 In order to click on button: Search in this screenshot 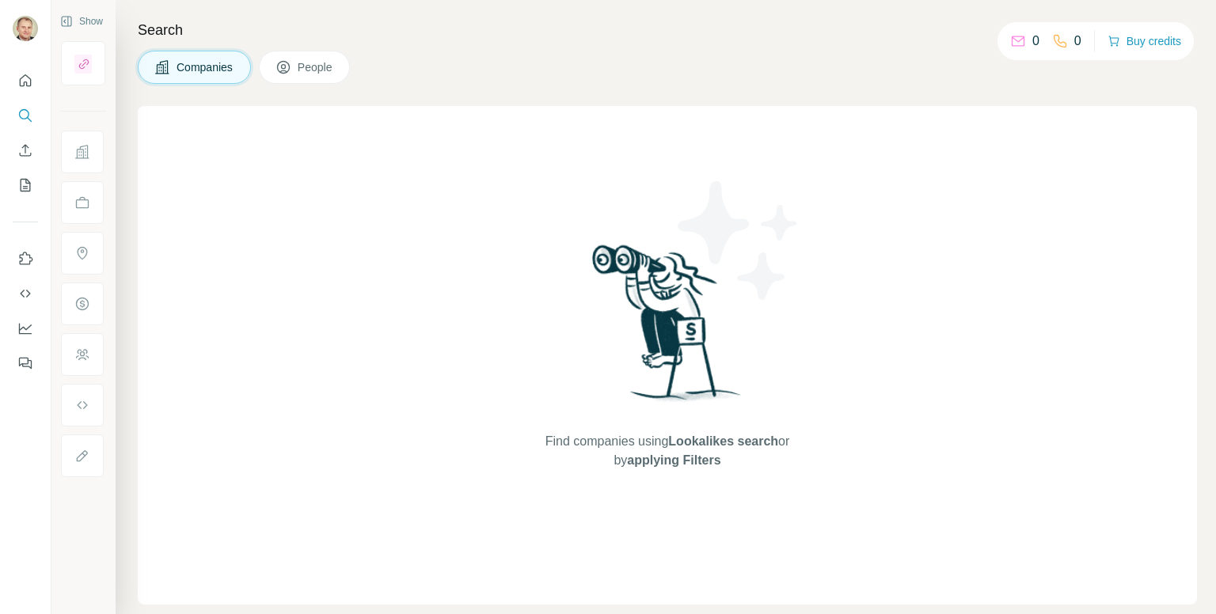, I will do `click(25, 116)`.